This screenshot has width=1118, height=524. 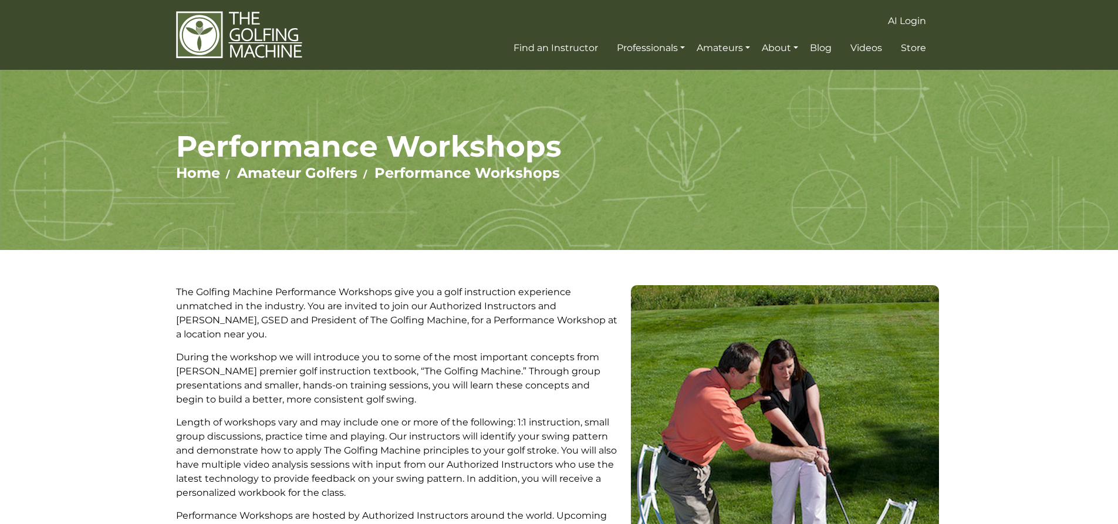 I want to click on a: Home, so click(x=198, y=173).